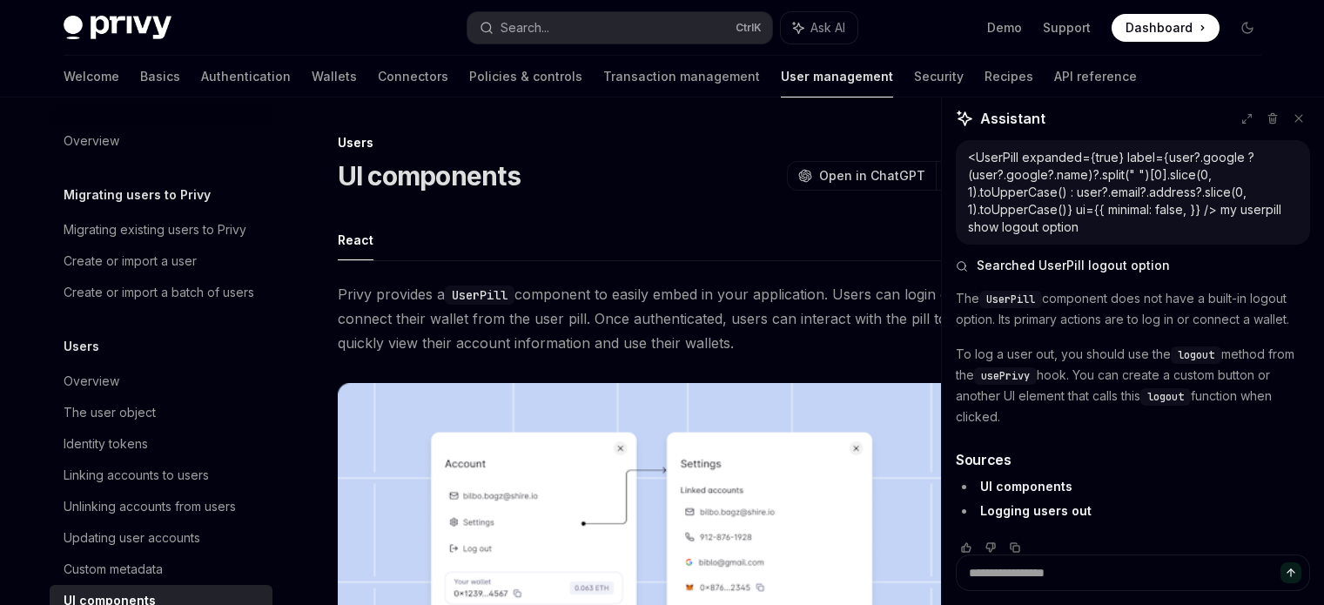 This screenshot has width=1324, height=605. I want to click on a: Linking accounts to users, so click(161, 475).